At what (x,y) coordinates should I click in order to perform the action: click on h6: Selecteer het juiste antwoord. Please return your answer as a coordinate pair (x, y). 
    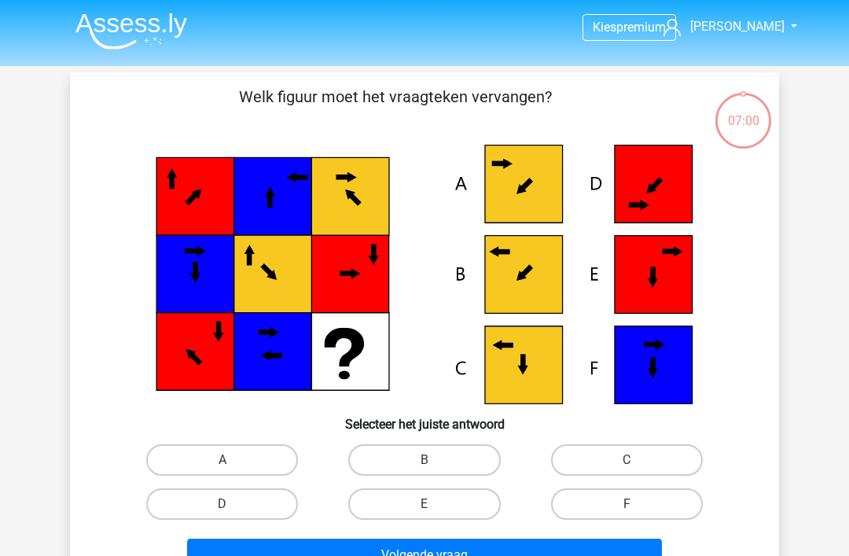
    Looking at the image, I should click on (425, 417).